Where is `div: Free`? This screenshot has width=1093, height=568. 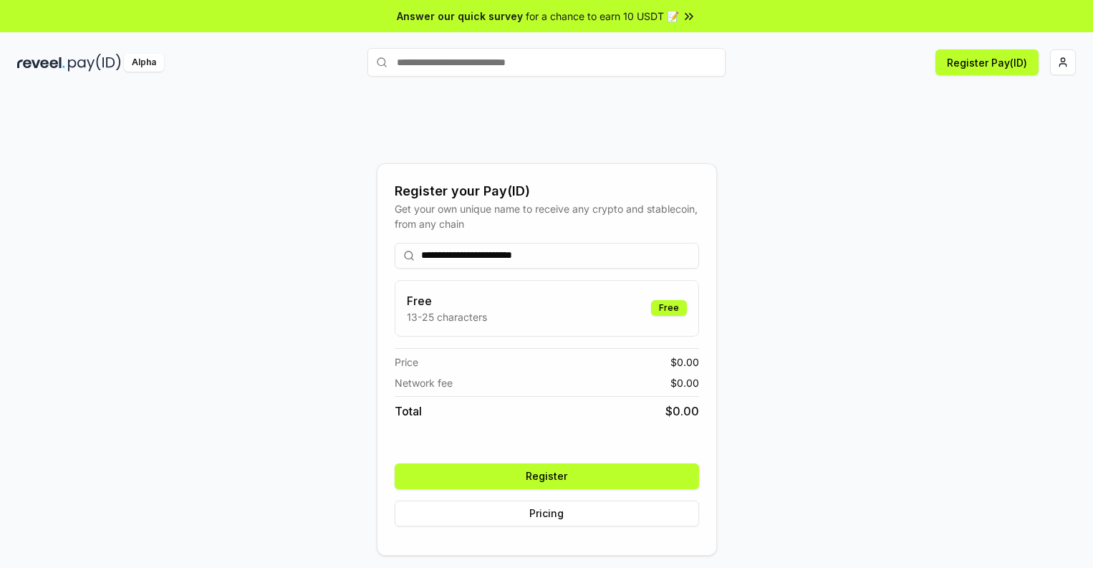
div: Free is located at coordinates (669, 308).